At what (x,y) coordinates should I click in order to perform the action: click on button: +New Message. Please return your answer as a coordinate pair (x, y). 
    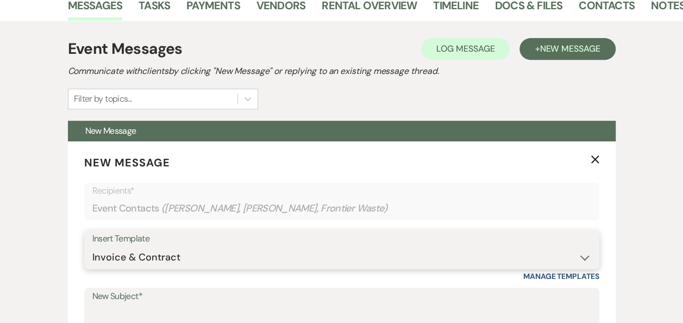
    Looking at the image, I should click on (567, 49).